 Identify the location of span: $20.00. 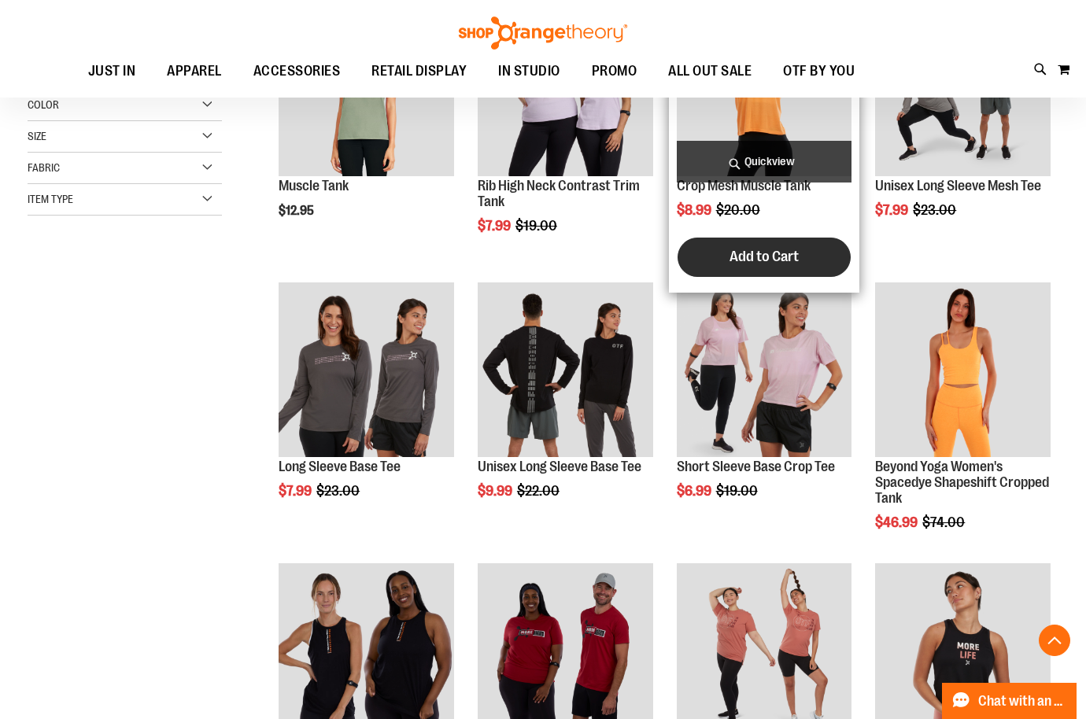
(739, 210).